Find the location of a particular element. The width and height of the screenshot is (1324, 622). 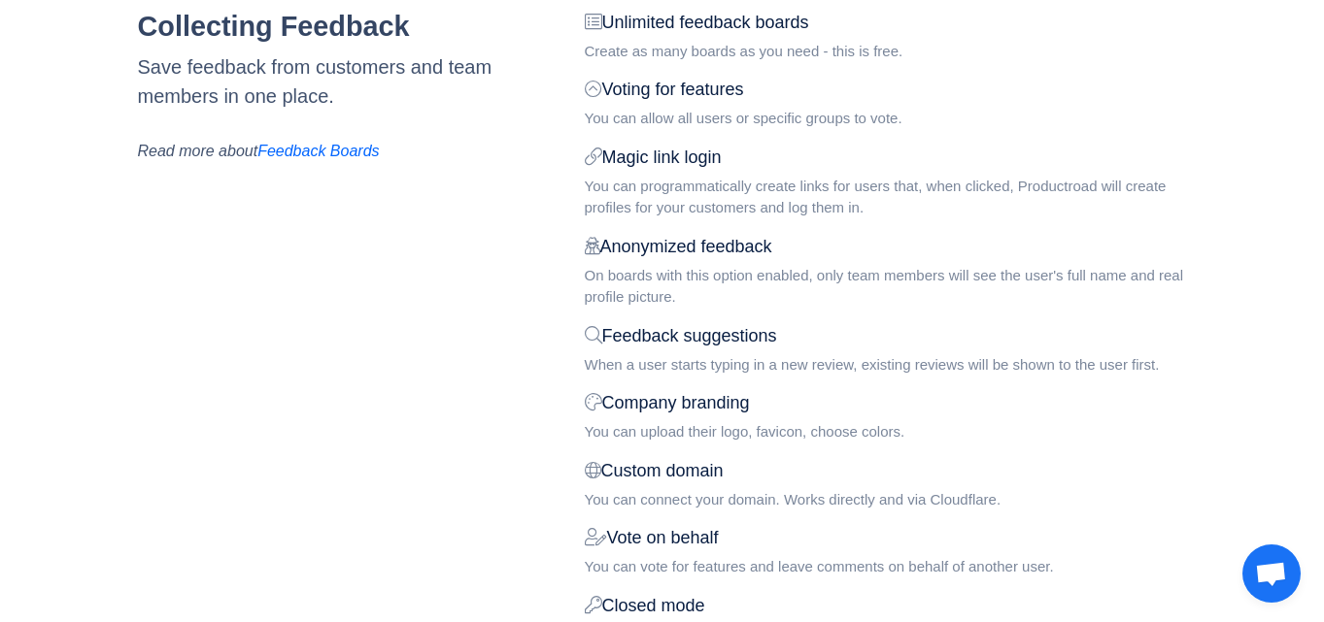

div: Voting for features is located at coordinates (892, 89).